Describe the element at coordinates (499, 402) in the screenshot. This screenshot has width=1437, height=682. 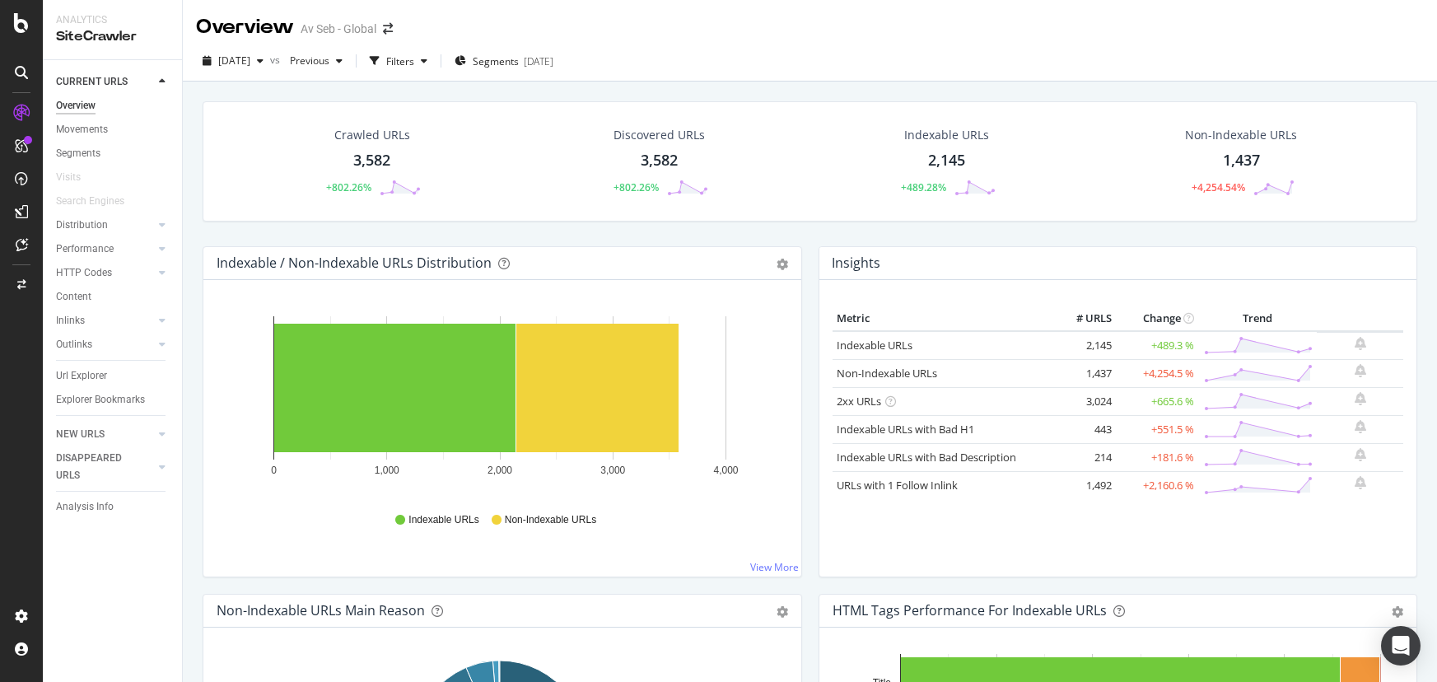
I see `div: A chart.` at that location.